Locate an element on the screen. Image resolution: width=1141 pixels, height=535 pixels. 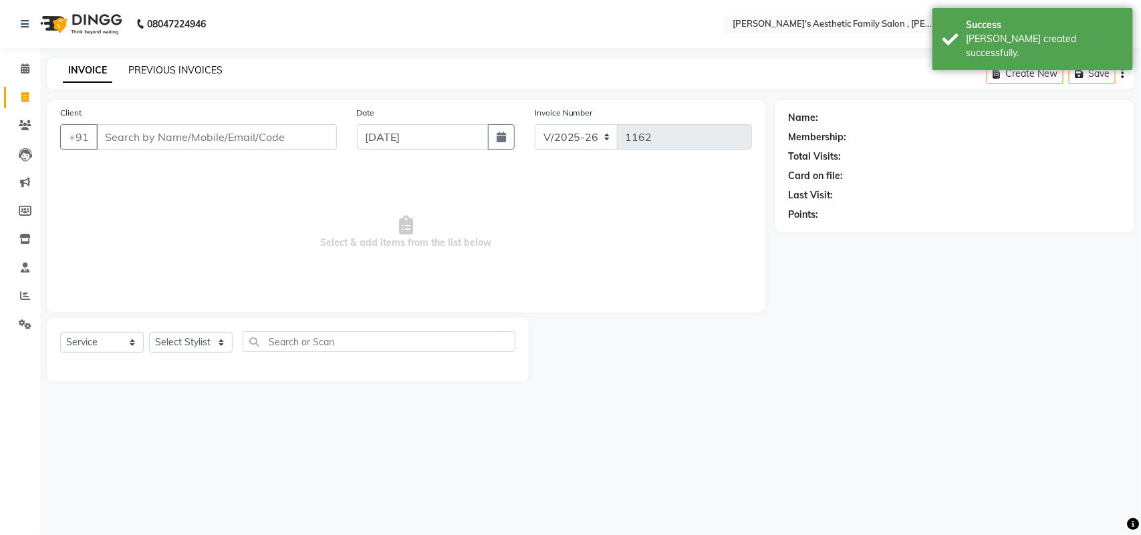
button: +91 is located at coordinates (79, 137).